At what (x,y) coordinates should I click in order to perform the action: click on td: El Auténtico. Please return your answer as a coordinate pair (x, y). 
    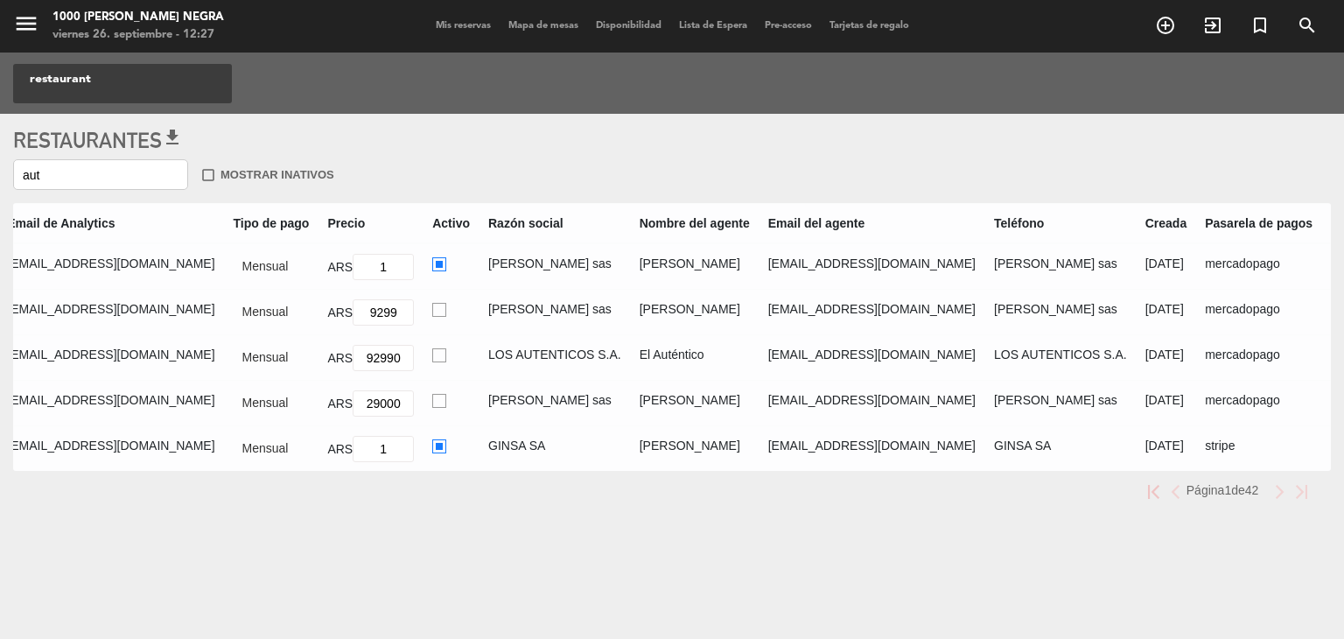
    Looking at the image, I should click on (694, 358).